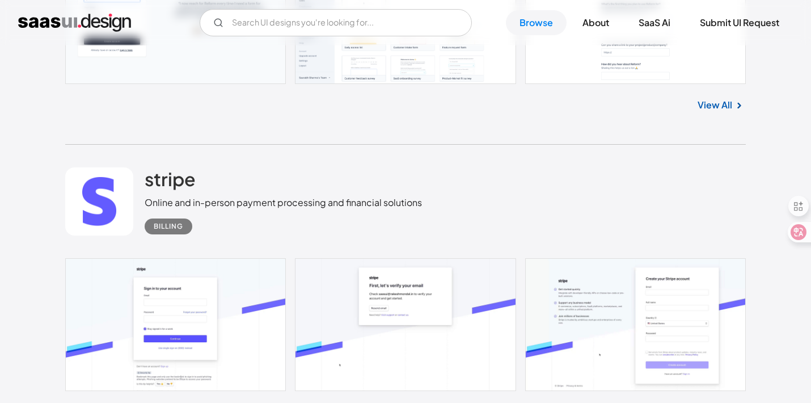 The height and width of the screenshot is (403, 811). I want to click on a: Browse, so click(536, 23).